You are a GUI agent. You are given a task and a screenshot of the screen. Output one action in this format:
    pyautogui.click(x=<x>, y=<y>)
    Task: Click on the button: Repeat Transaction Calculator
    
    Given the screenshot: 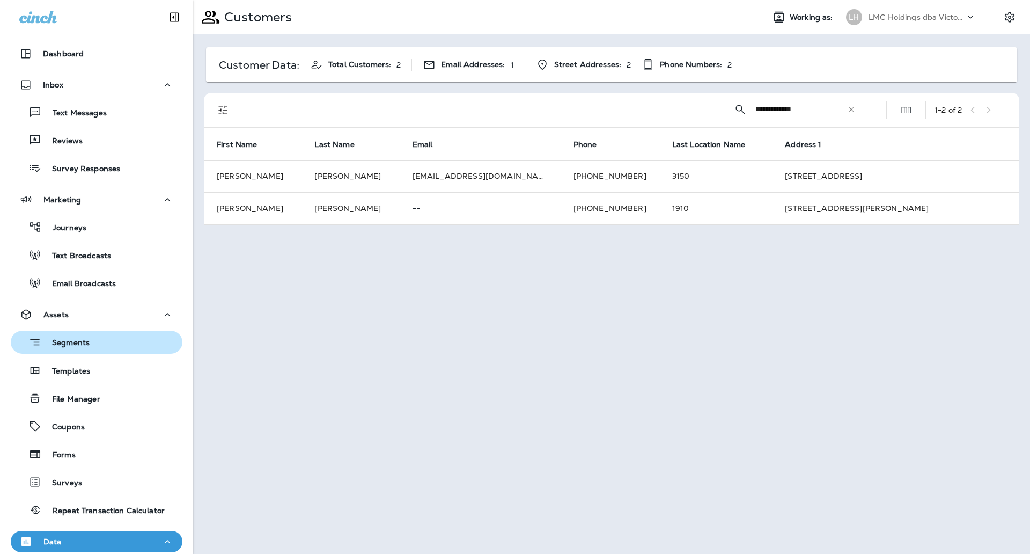 What is the action you would take?
    pyautogui.click(x=97, y=510)
    